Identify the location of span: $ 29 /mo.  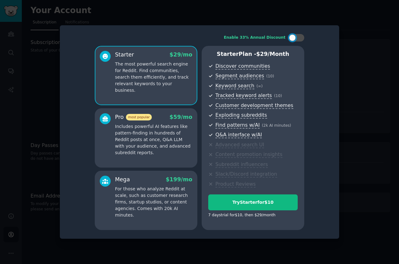
(181, 55).